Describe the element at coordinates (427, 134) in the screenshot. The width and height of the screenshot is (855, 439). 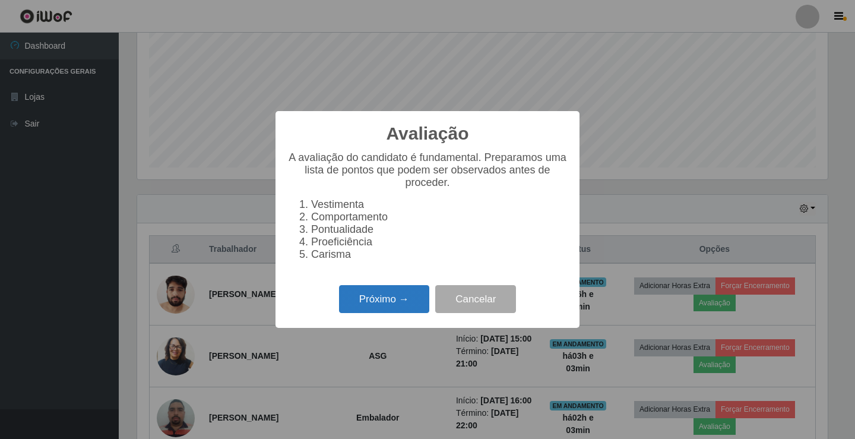
I see `h2: Avaliação` at that location.